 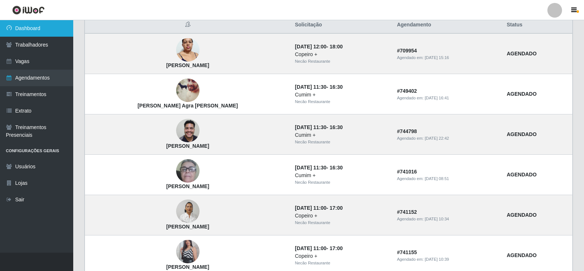 What do you see at coordinates (407, 171) in the screenshot?
I see `strong: # 741016` at bounding box center [407, 171].